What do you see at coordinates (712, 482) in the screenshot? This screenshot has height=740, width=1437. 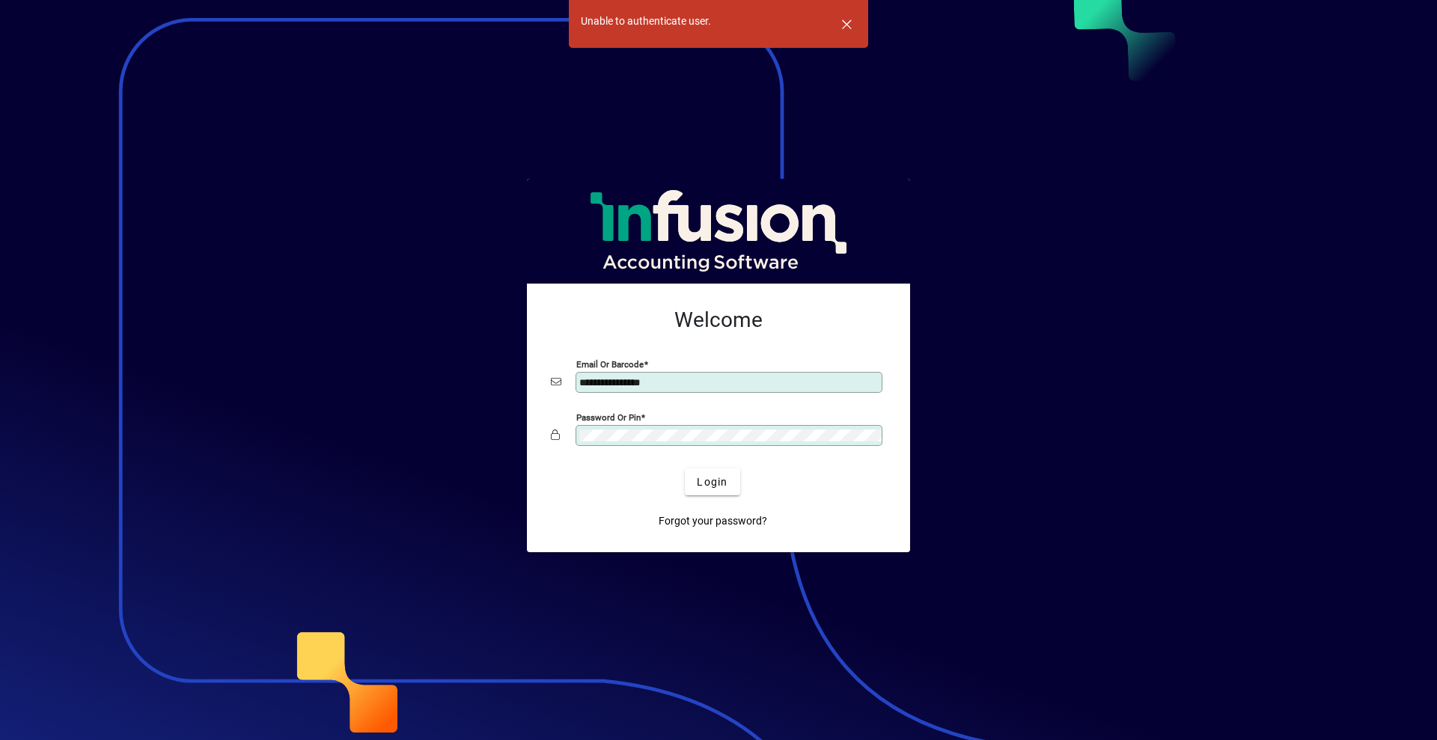 I see `button: Login` at bounding box center [712, 482].